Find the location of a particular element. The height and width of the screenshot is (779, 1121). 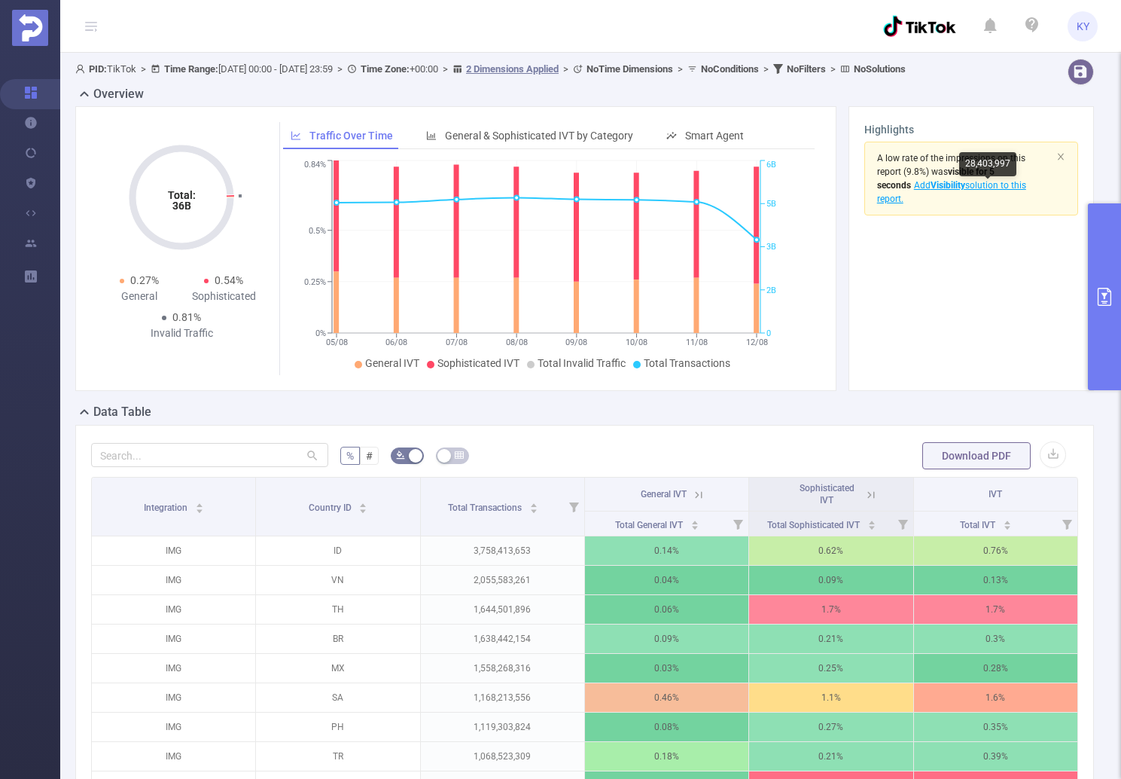

div: Invalid Traffic is located at coordinates (181, 333).